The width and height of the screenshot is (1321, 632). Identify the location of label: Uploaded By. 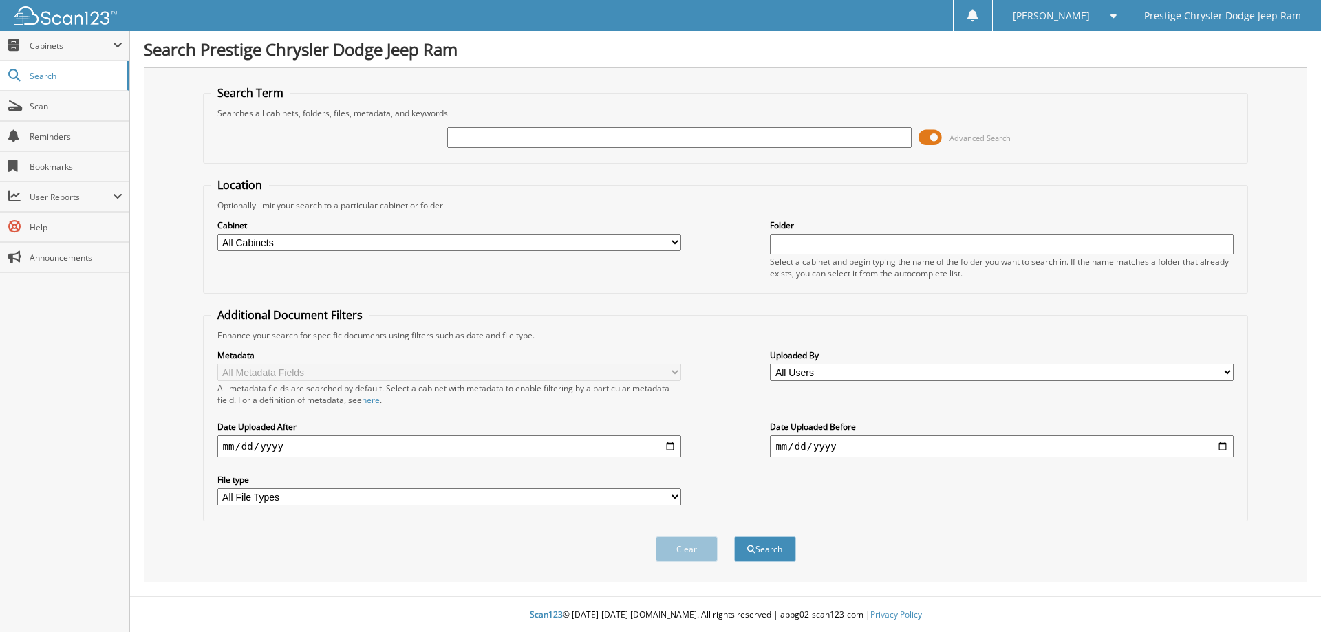
(1002, 355).